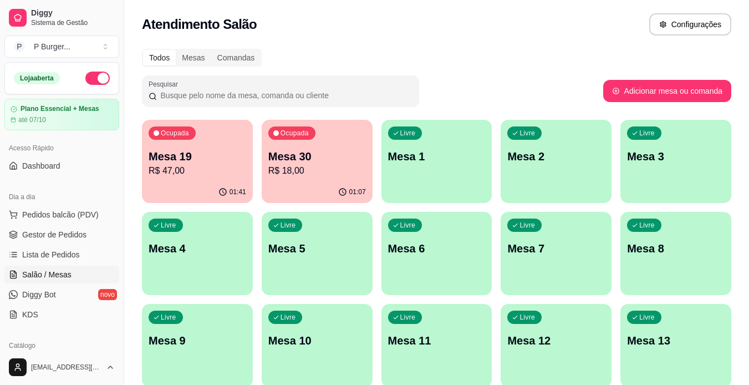  Describe the element at coordinates (62, 255) in the screenshot. I see `a: Lista de Pedidos` at that location.